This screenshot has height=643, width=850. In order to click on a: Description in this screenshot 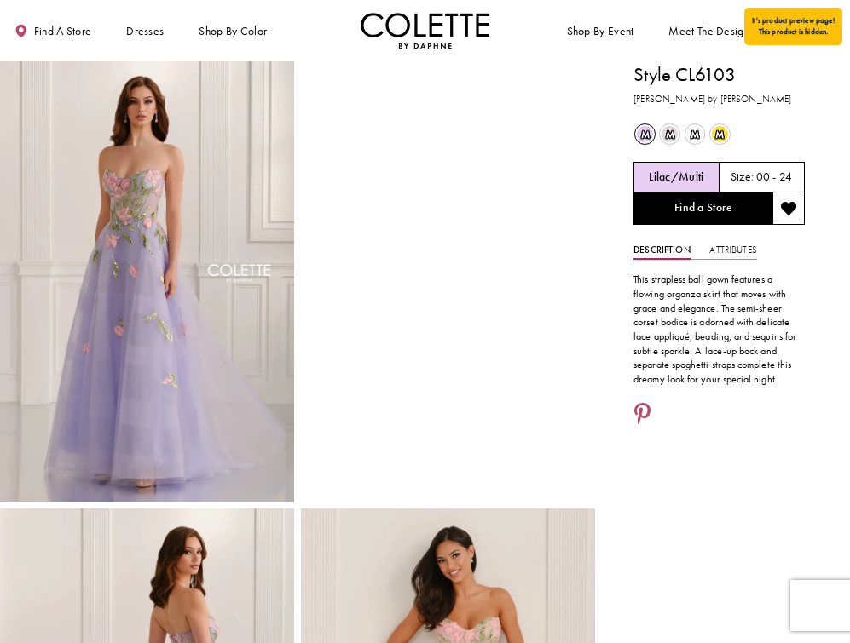, I will do `click(661, 251)`.